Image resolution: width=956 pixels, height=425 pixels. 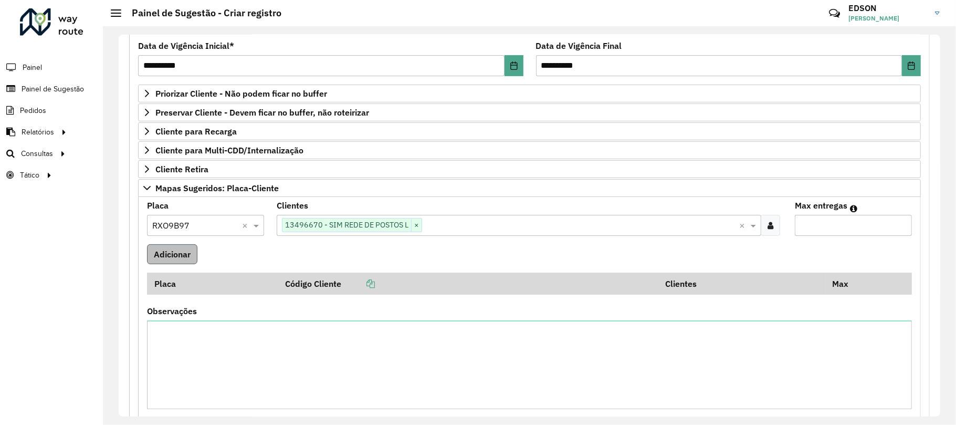 What do you see at coordinates (262, 112) in the screenshot?
I see `span: Preservar Cliente - Devem ficar no buffer, não roteirizar` at bounding box center [262, 112].